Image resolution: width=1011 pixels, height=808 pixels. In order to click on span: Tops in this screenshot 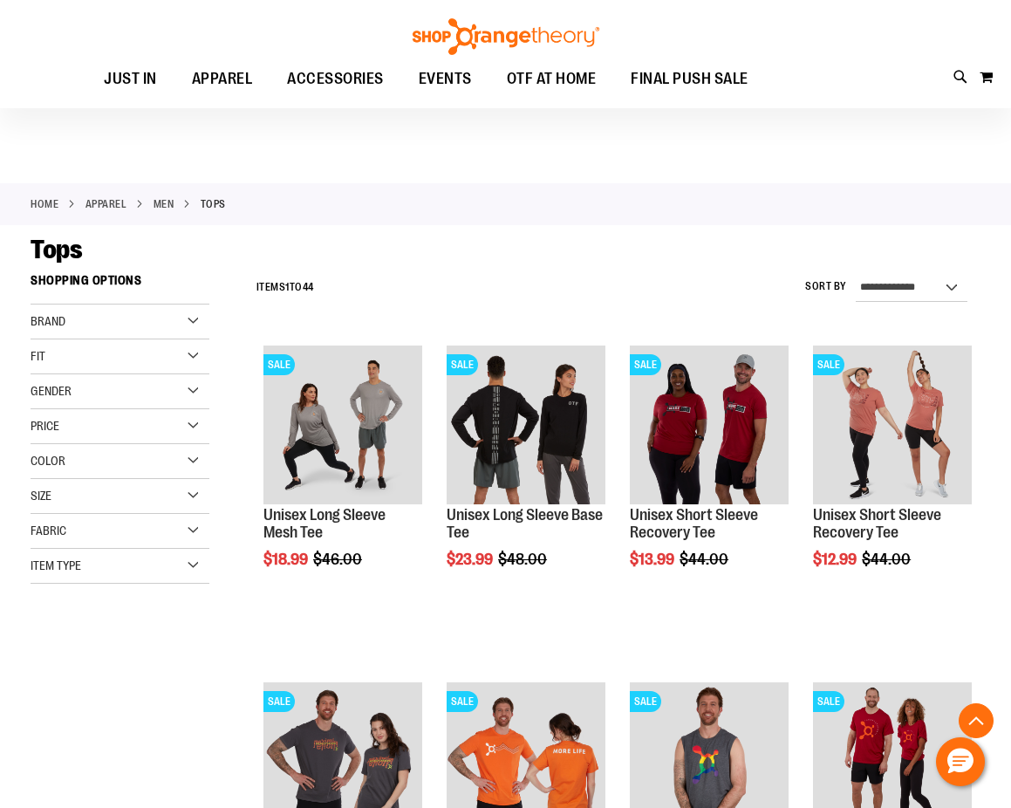, I will do `click(56, 250)`.